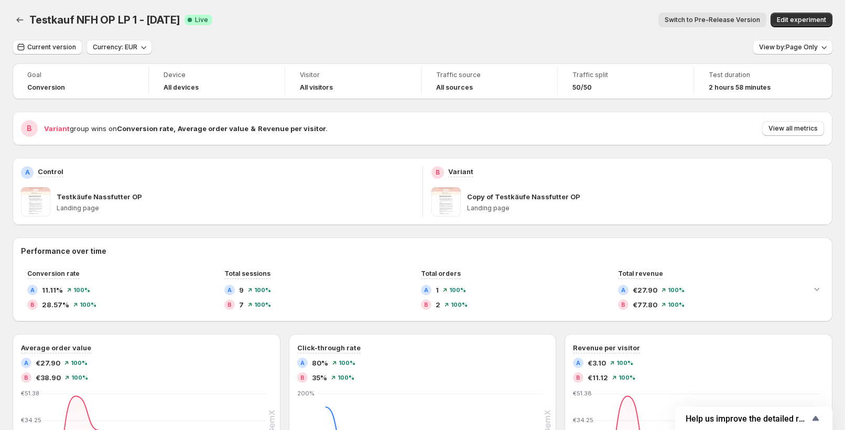 This screenshot has width=845, height=430. I want to click on h3: Revenue per visitor, so click(607, 348).